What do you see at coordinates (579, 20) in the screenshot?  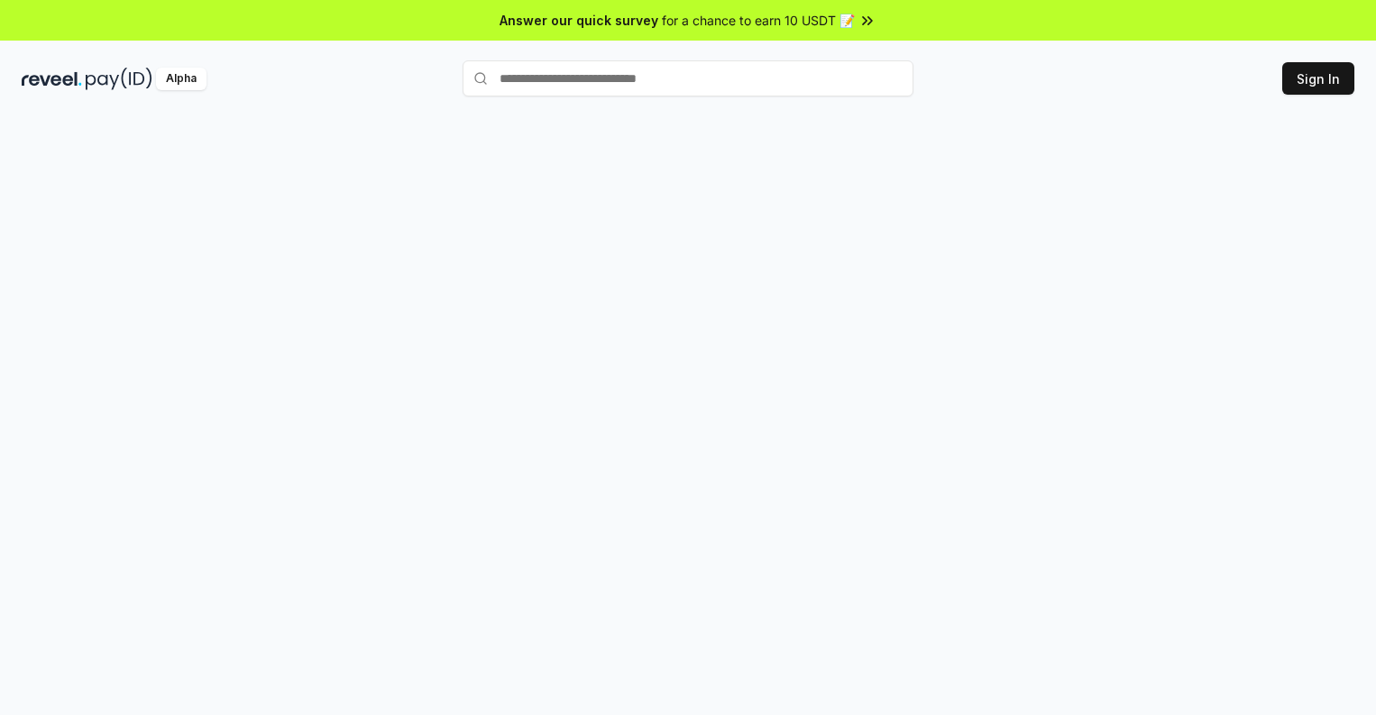 I see `span: Answer our quick survey` at bounding box center [579, 20].